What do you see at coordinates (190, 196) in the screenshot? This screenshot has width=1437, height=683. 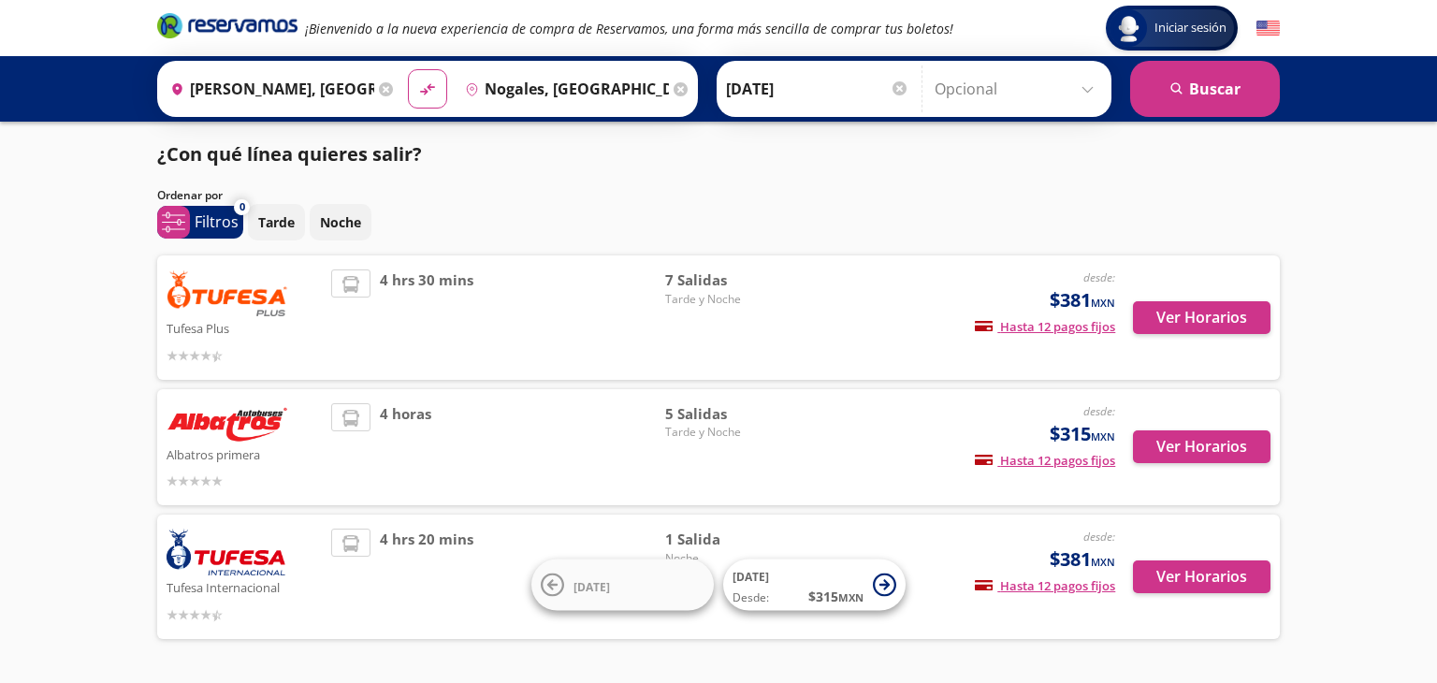 I see `p: Ordenar por` at bounding box center [190, 196].